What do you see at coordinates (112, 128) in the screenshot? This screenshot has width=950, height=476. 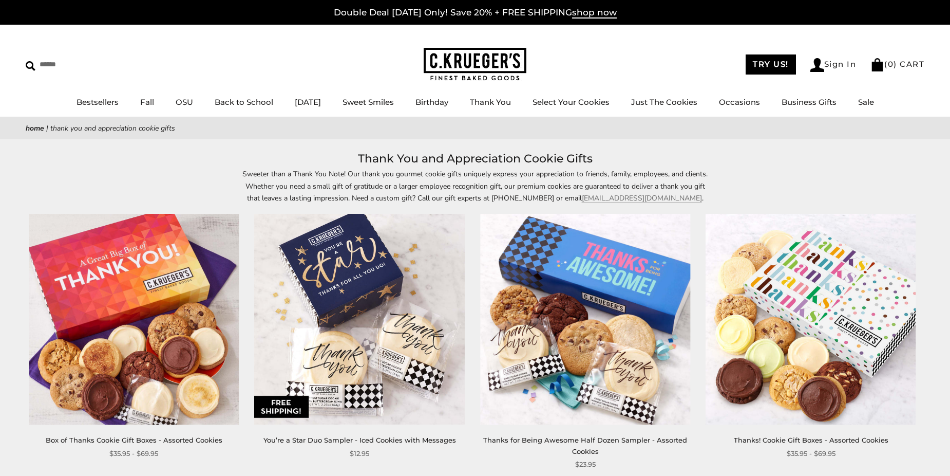 I see `span: Thank You and Appreciation Cookie Gifts` at bounding box center [112, 128].